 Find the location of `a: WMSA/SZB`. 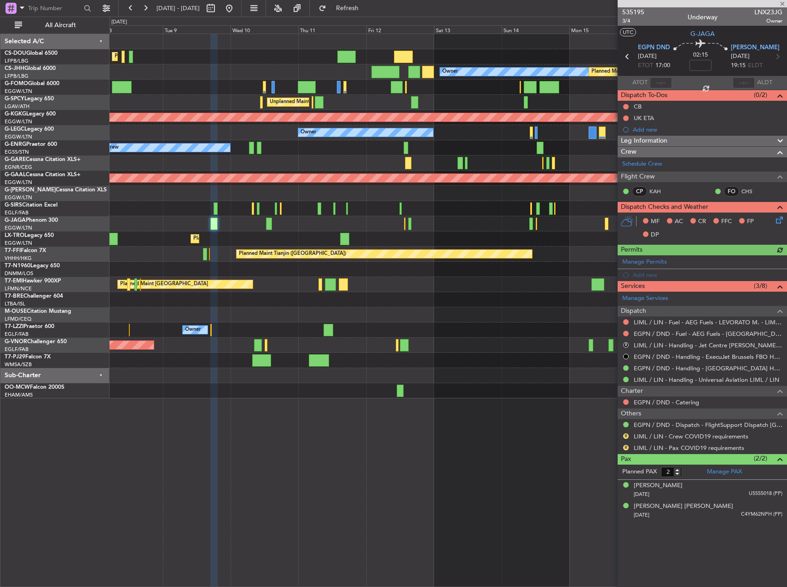

a: WMSA/SZB is located at coordinates (18, 365).